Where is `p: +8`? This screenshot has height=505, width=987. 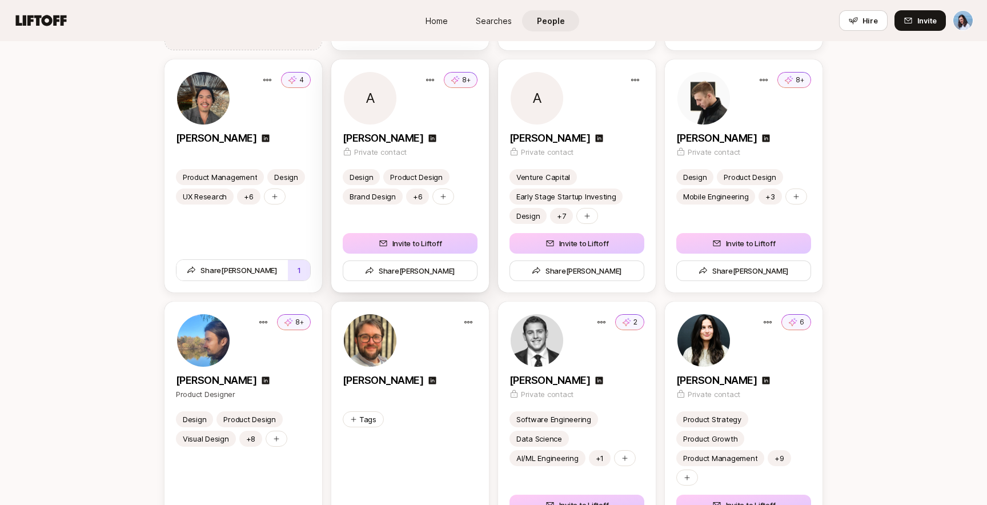
p: +8 is located at coordinates (251, 439).